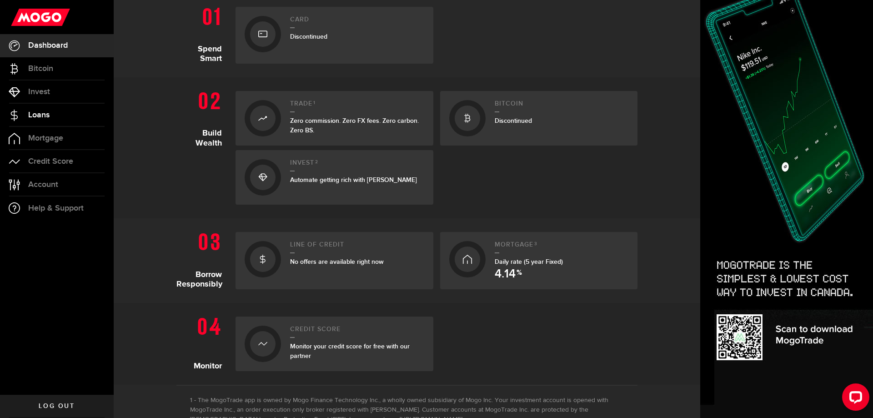 This screenshot has height=418, width=873. I want to click on span: Log out, so click(56, 406).